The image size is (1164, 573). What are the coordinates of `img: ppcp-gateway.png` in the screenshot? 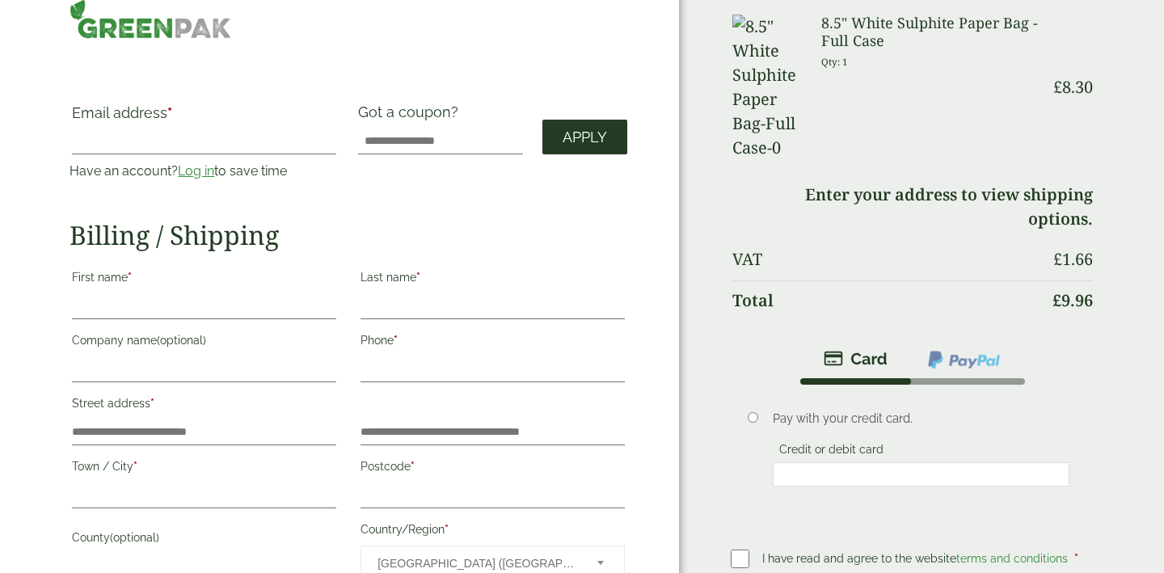 It's located at (964, 360).